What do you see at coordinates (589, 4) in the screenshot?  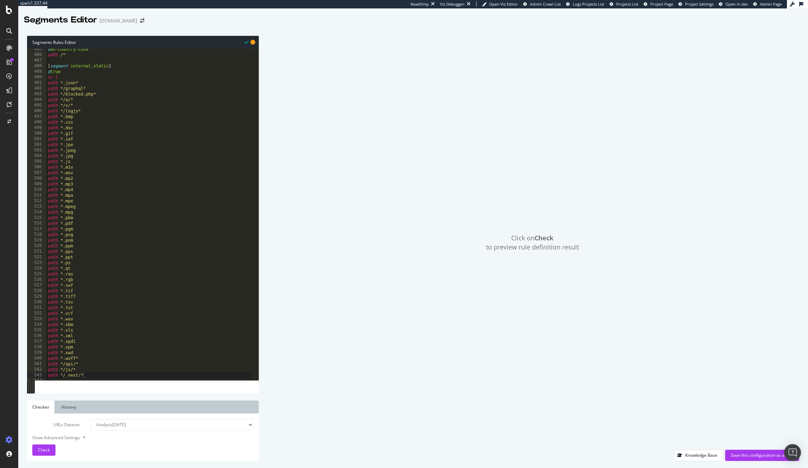 I see `span: Logs Projects List` at bounding box center [589, 4].